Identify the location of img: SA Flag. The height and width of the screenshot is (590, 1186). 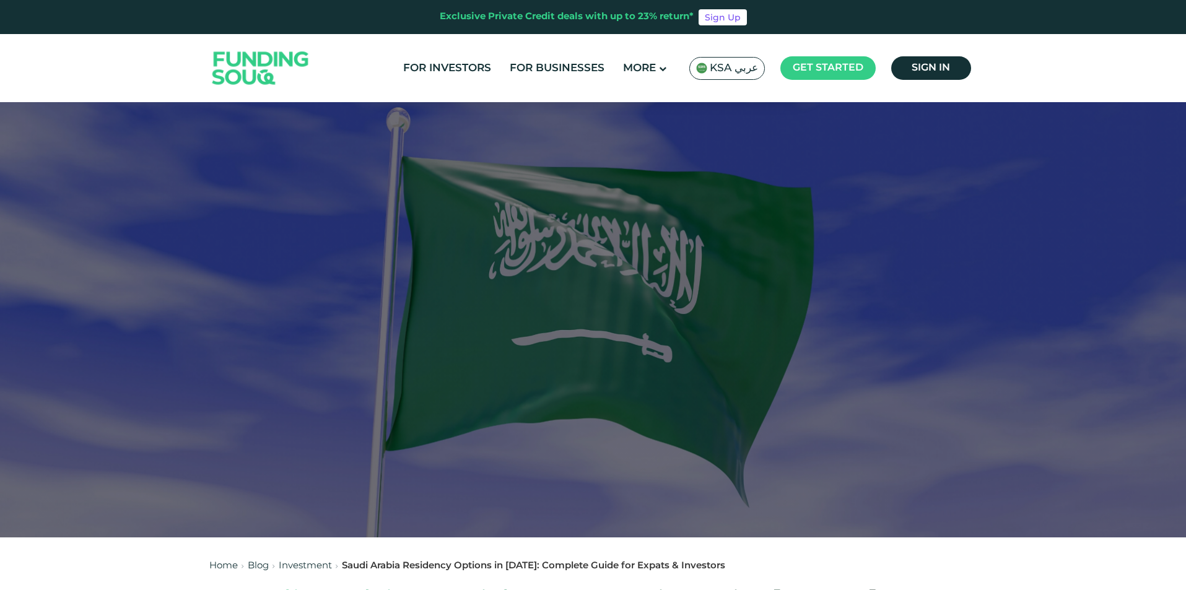
(702, 68).